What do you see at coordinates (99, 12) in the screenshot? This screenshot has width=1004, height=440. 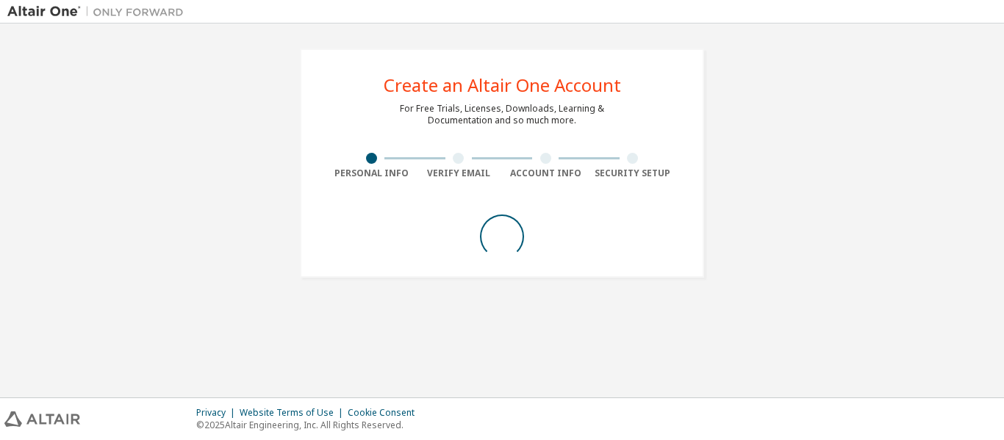 I see `img: Altair One` at bounding box center [99, 12].